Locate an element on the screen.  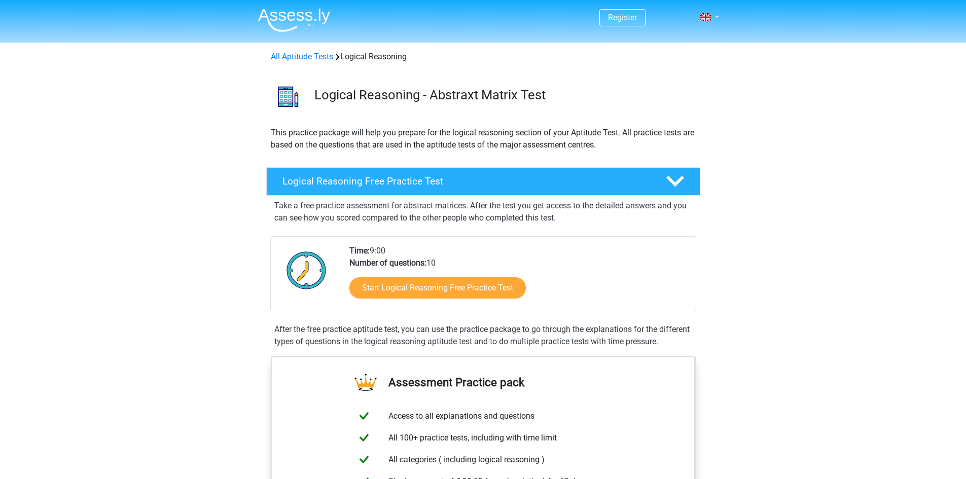
b: Time: is located at coordinates (360, 251).